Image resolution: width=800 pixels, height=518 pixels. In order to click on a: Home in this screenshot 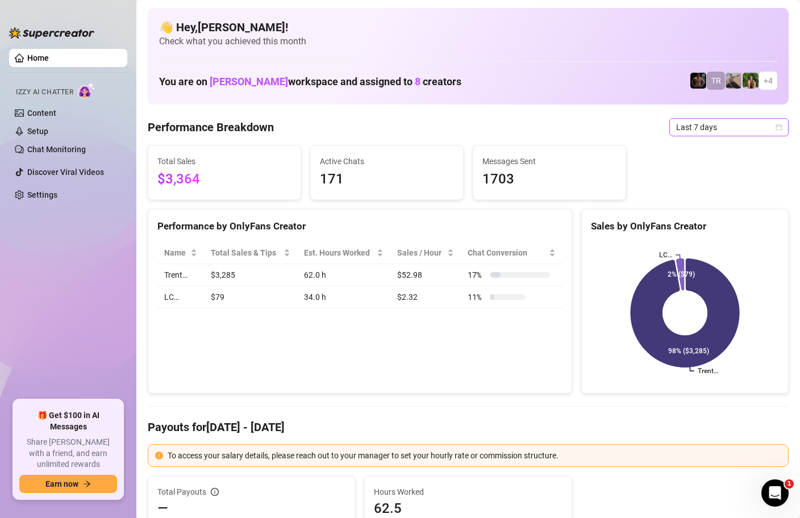, I will do `click(38, 58)`.